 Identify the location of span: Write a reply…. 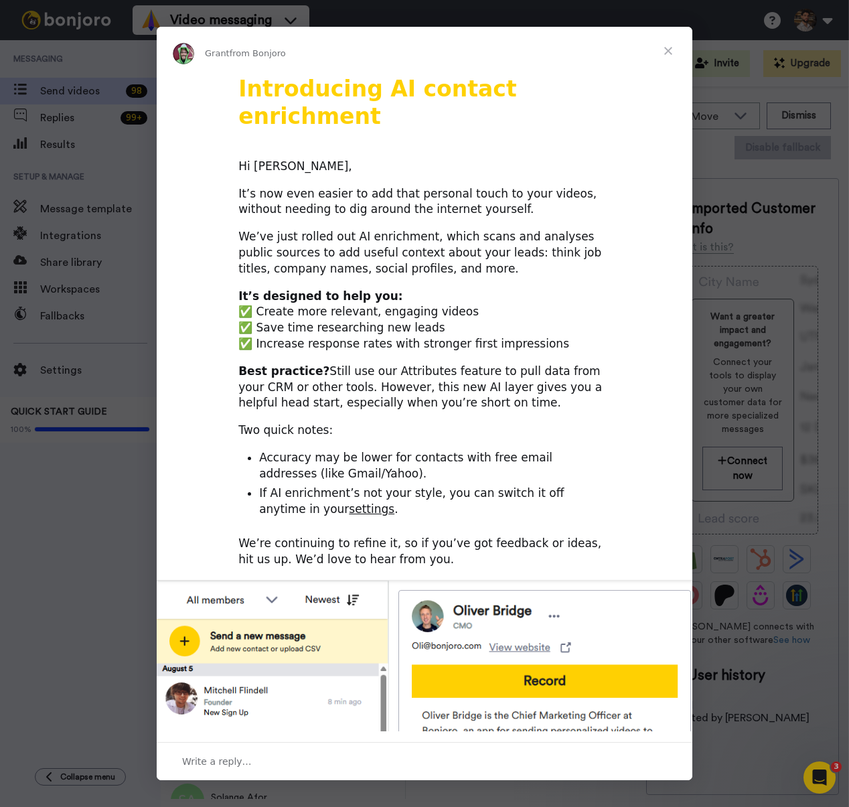
(217, 761).